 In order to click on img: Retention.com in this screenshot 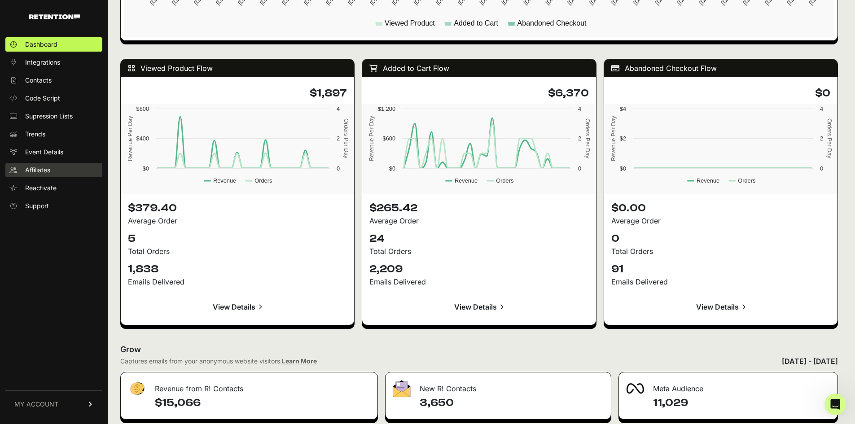, I will do `click(54, 17)`.